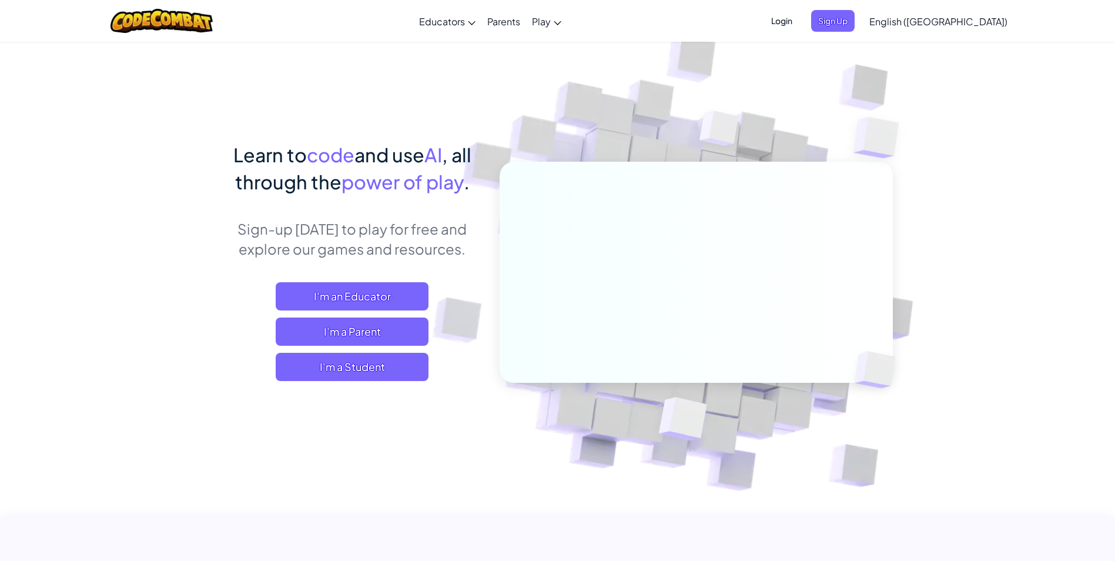 The image size is (1115, 561). I want to click on span: I'm an Educator, so click(352, 296).